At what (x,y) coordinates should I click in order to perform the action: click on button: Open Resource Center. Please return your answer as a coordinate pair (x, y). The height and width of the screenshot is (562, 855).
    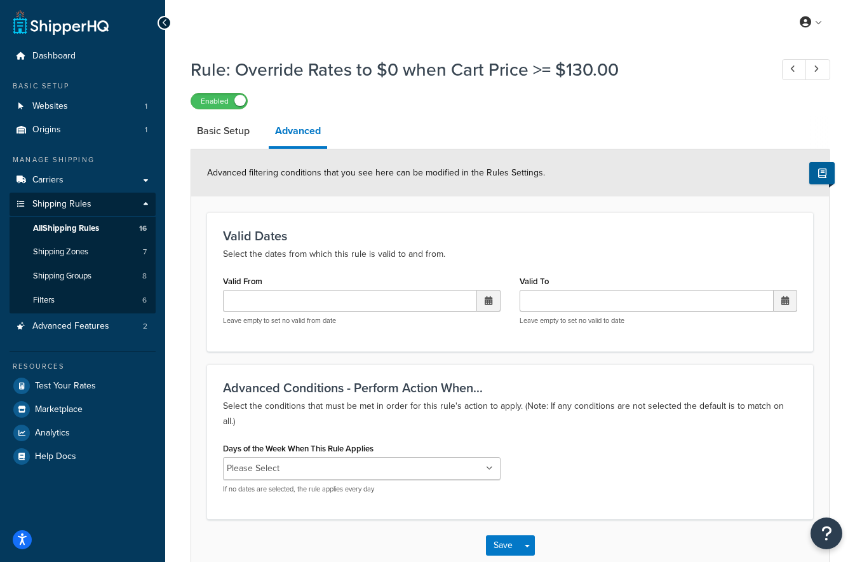
    Looking at the image, I should click on (827, 533).